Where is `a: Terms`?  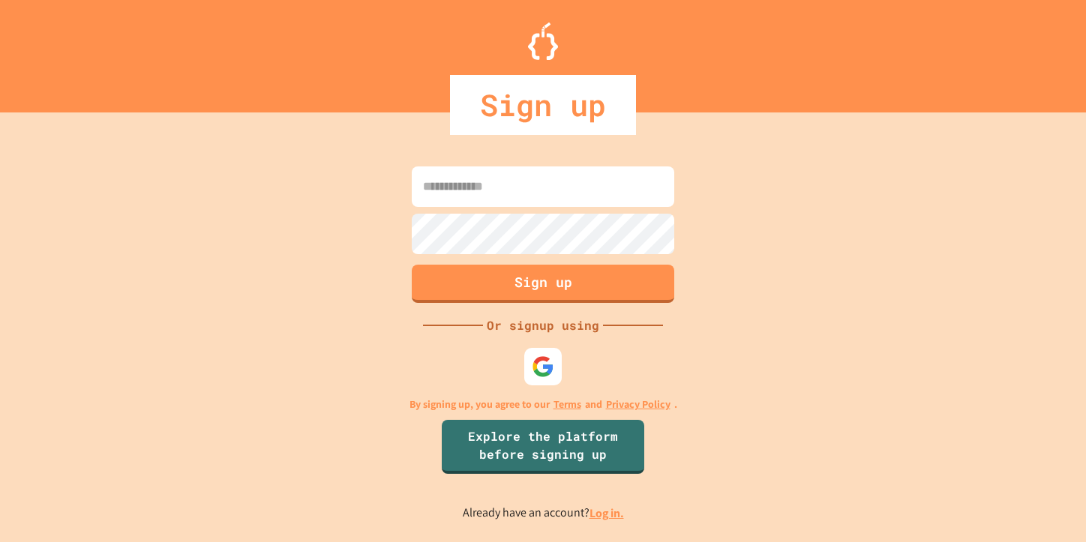
a: Terms is located at coordinates (567, 404).